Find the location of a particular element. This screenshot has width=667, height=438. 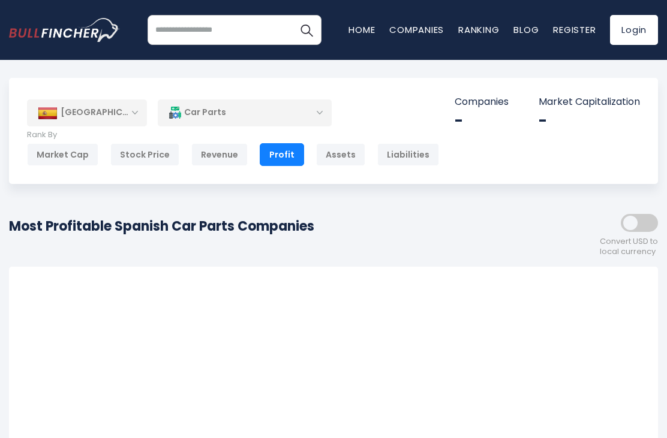

p: Rank By is located at coordinates (233, 135).